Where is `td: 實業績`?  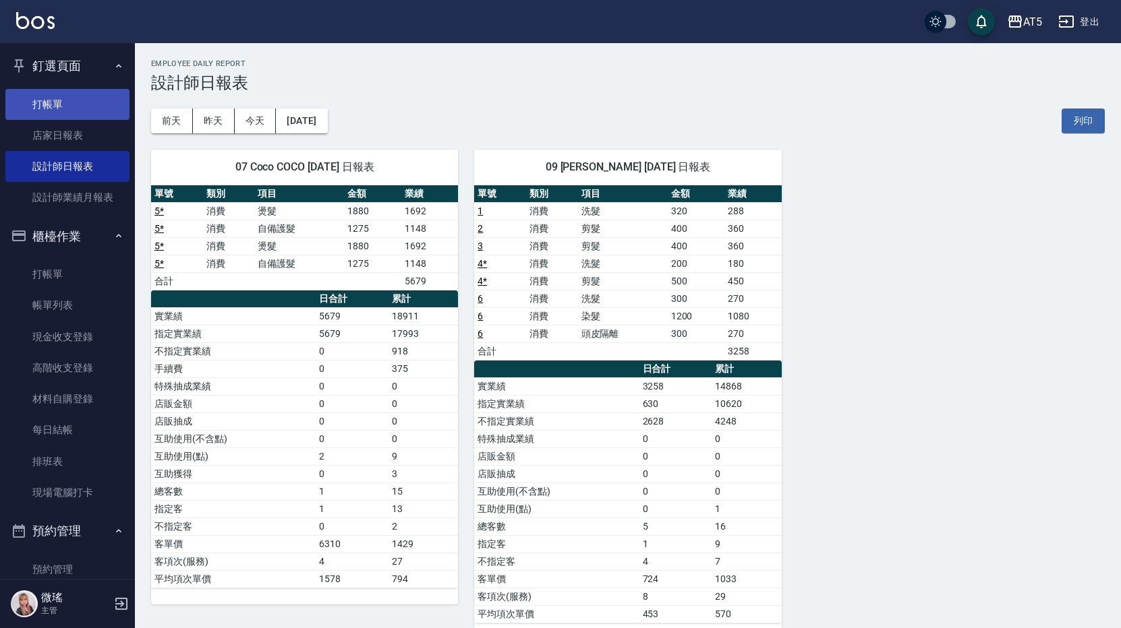 td: 實業績 is located at coordinates (233, 316).